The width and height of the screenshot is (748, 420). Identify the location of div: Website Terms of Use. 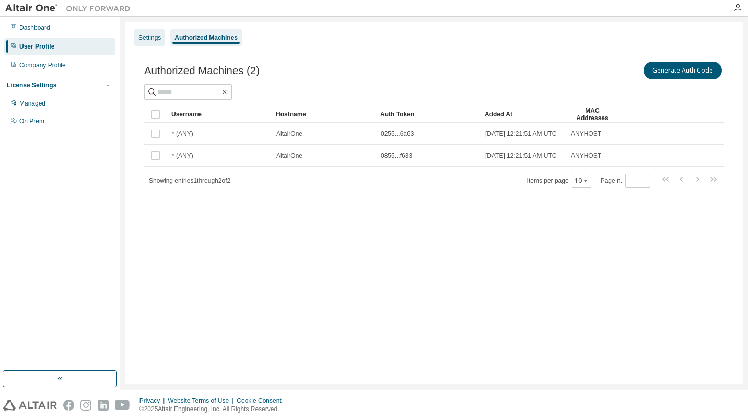
(202, 400).